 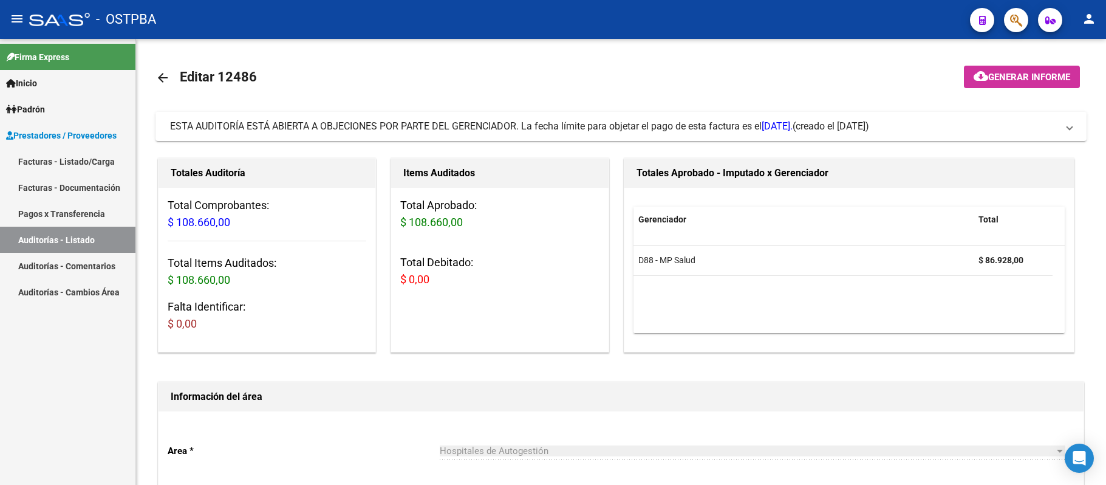 What do you see at coordinates (499, 214) in the screenshot?
I see `h3: Total Aprobado:` at bounding box center [499, 214].